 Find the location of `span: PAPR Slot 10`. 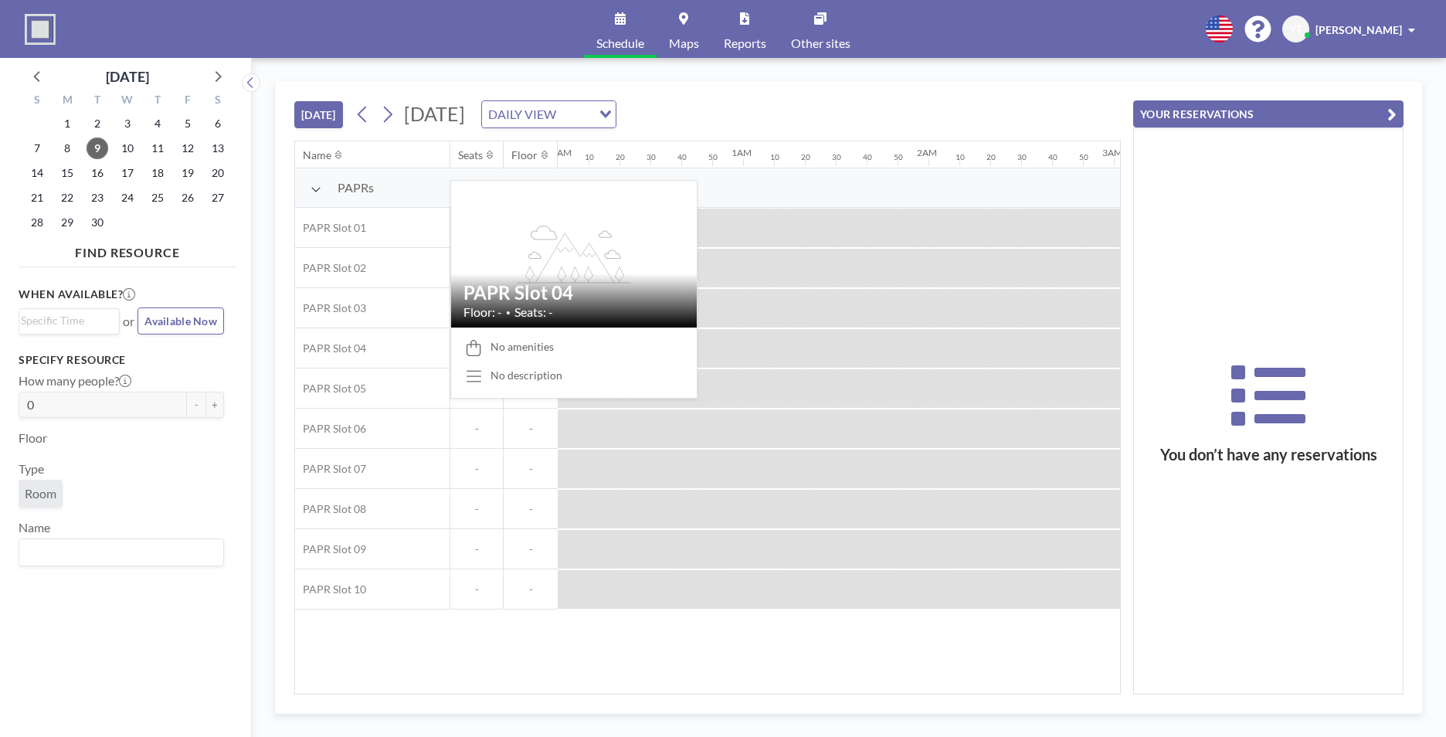

span: PAPR Slot 10 is located at coordinates (331, 589).